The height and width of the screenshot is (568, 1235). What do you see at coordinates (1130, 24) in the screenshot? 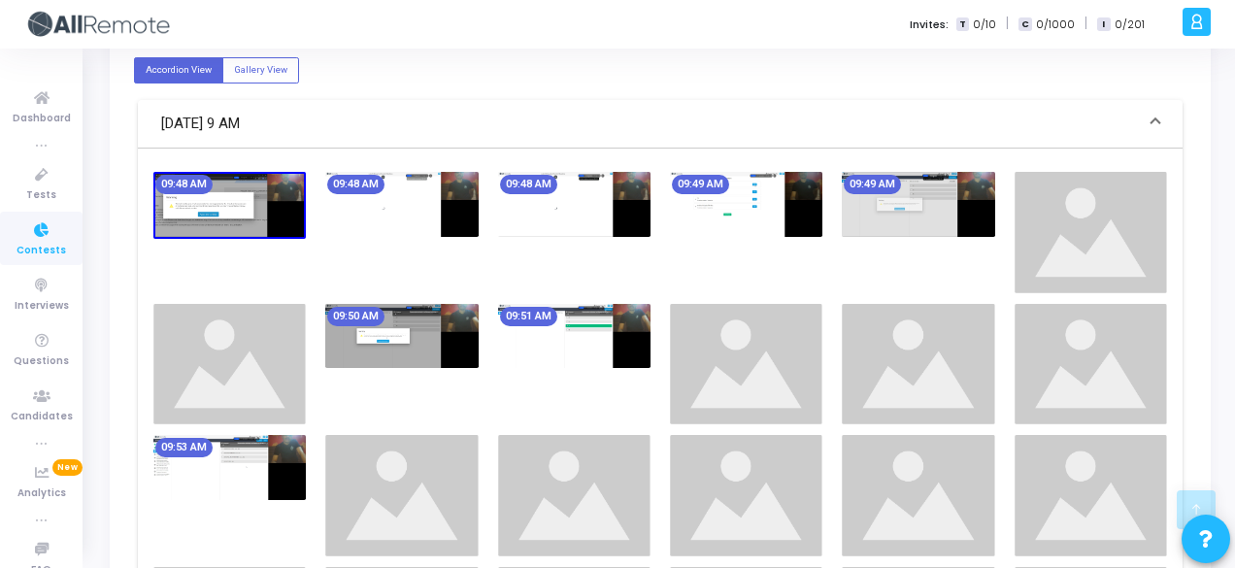
I see `span: 0/201` at bounding box center [1130, 24].